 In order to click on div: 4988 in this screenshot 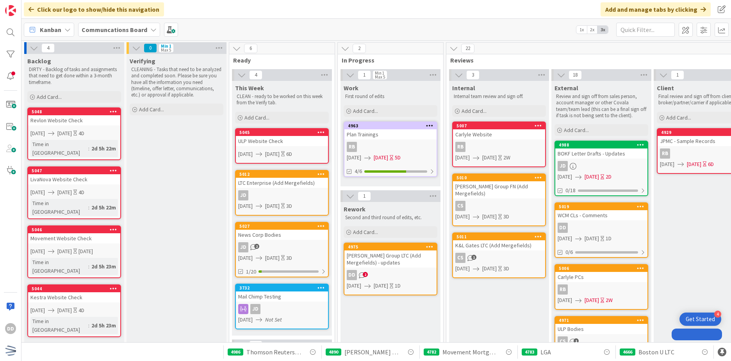, I will do `click(603, 145)`.